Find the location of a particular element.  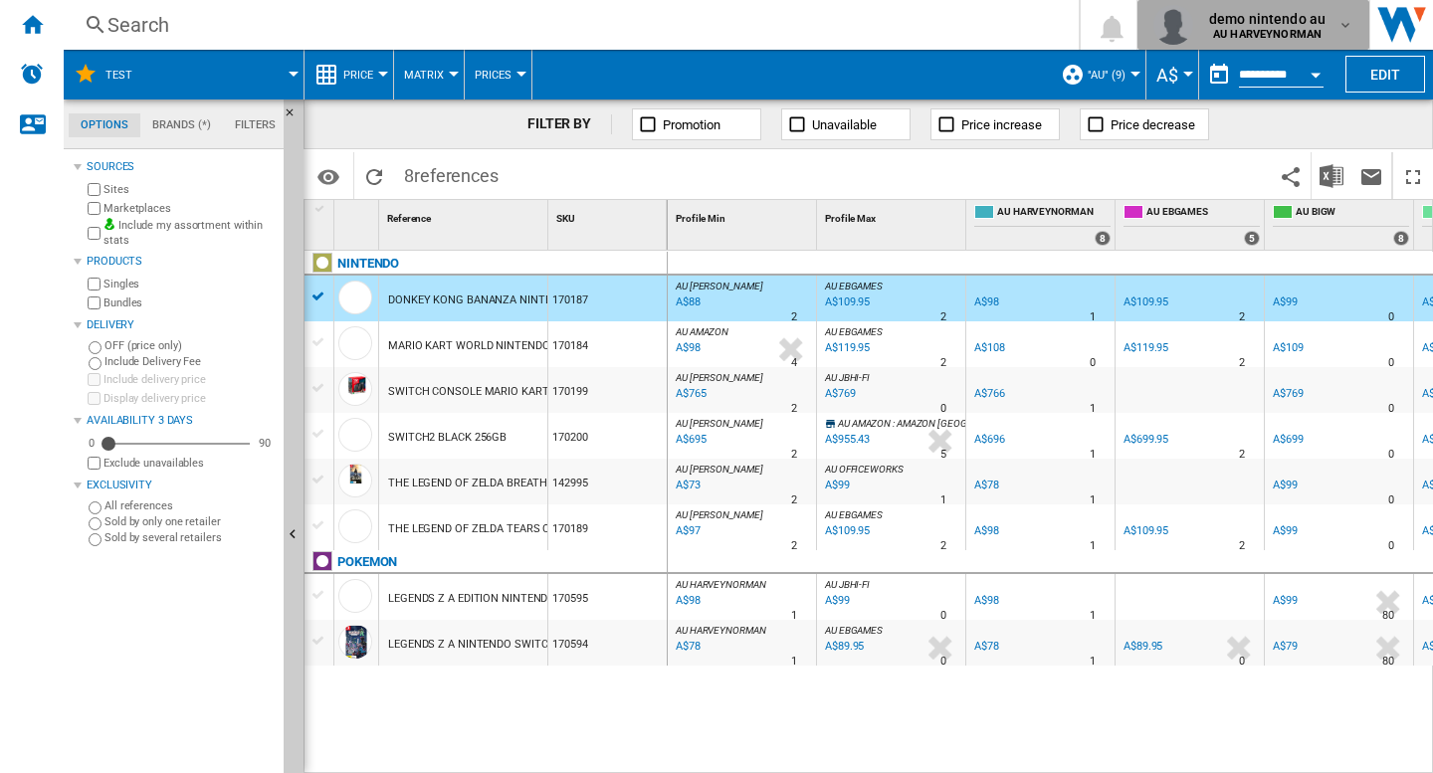

md-tab-item: Filters is located at coordinates (255, 125).